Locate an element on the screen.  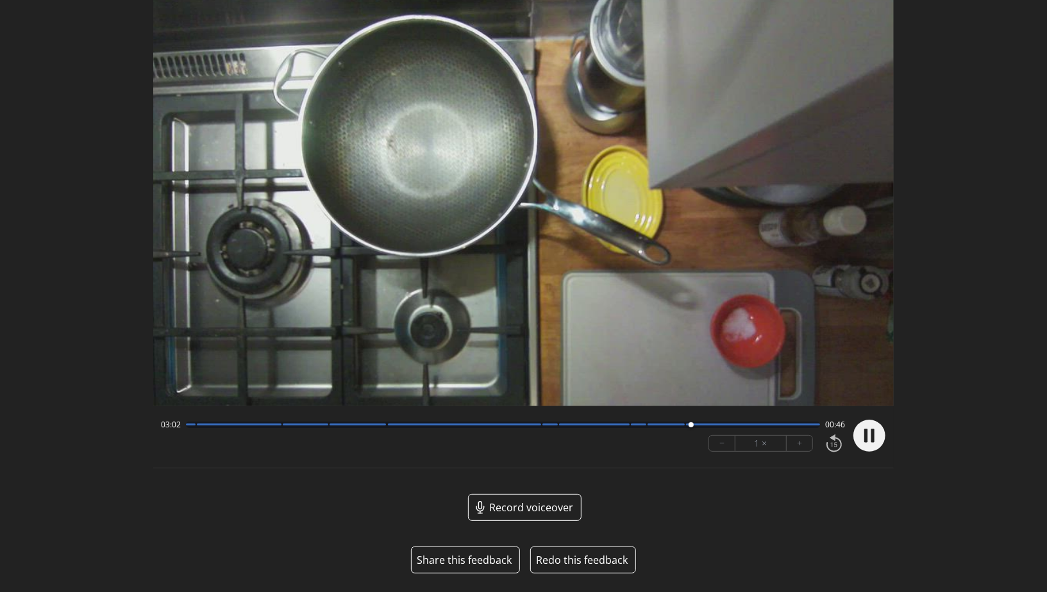
div: 1 × is located at coordinates (761, 444).